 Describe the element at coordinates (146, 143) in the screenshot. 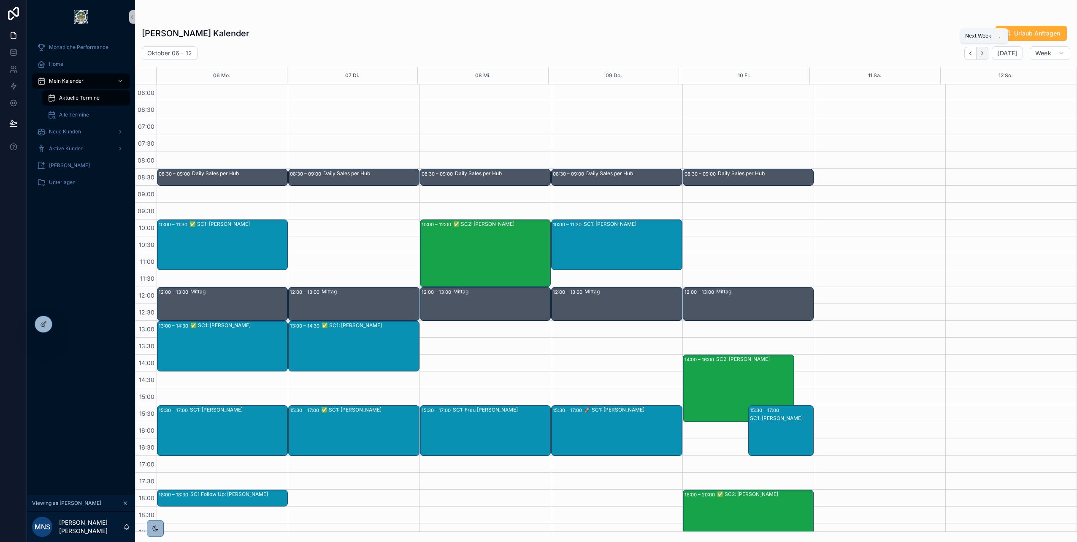

I see `span: 07:30` at that location.